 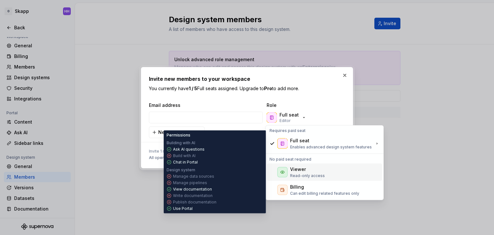 What do you see at coordinates (206, 105) in the screenshot?
I see `span: Email address` at bounding box center [206, 105].